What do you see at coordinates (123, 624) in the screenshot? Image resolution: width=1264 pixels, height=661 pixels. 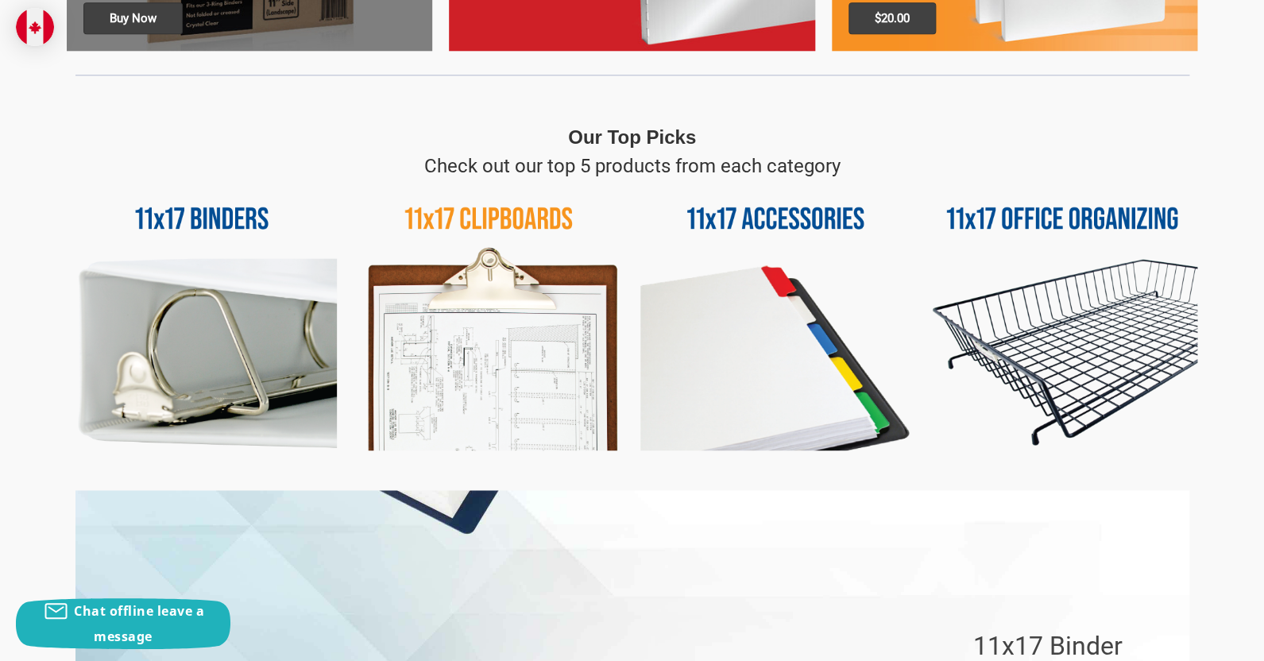 I see `button: Chat offline leave a message` at bounding box center [123, 624].